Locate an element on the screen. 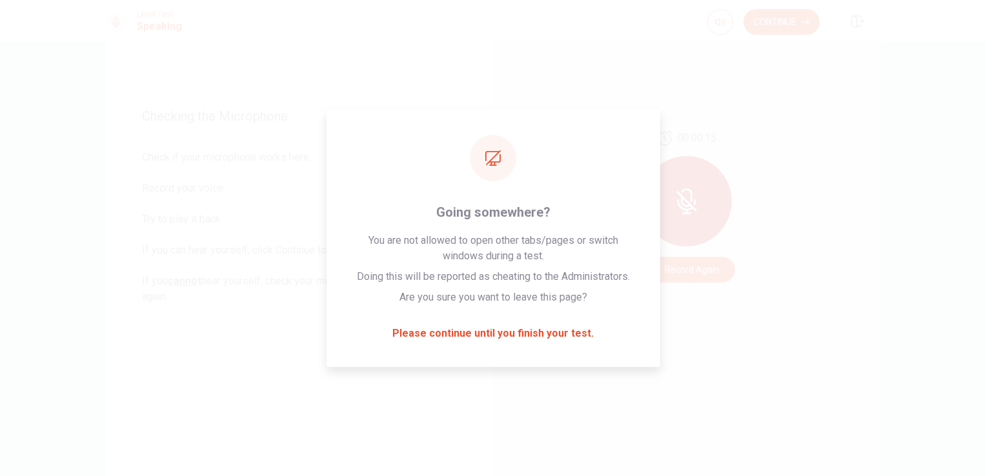  span: Level Test is located at coordinates (159, 14).